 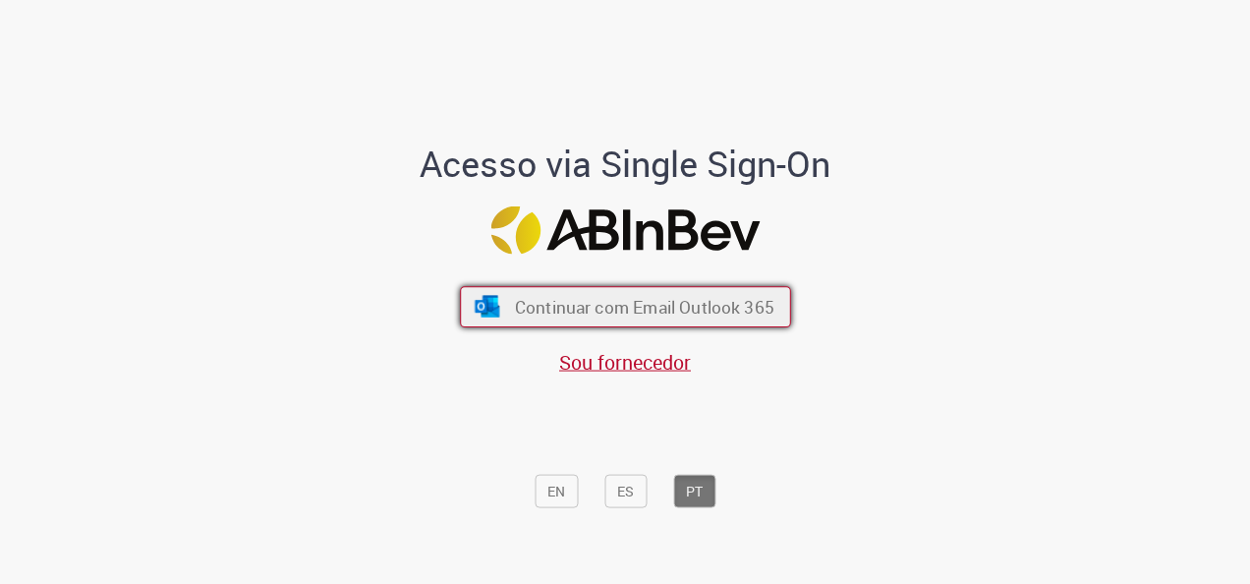 What do you see at coordinates (486, 307) in the screenshot?
I see `img: ícone Azure/Microsoft 360` at bounding box center [486, 307].